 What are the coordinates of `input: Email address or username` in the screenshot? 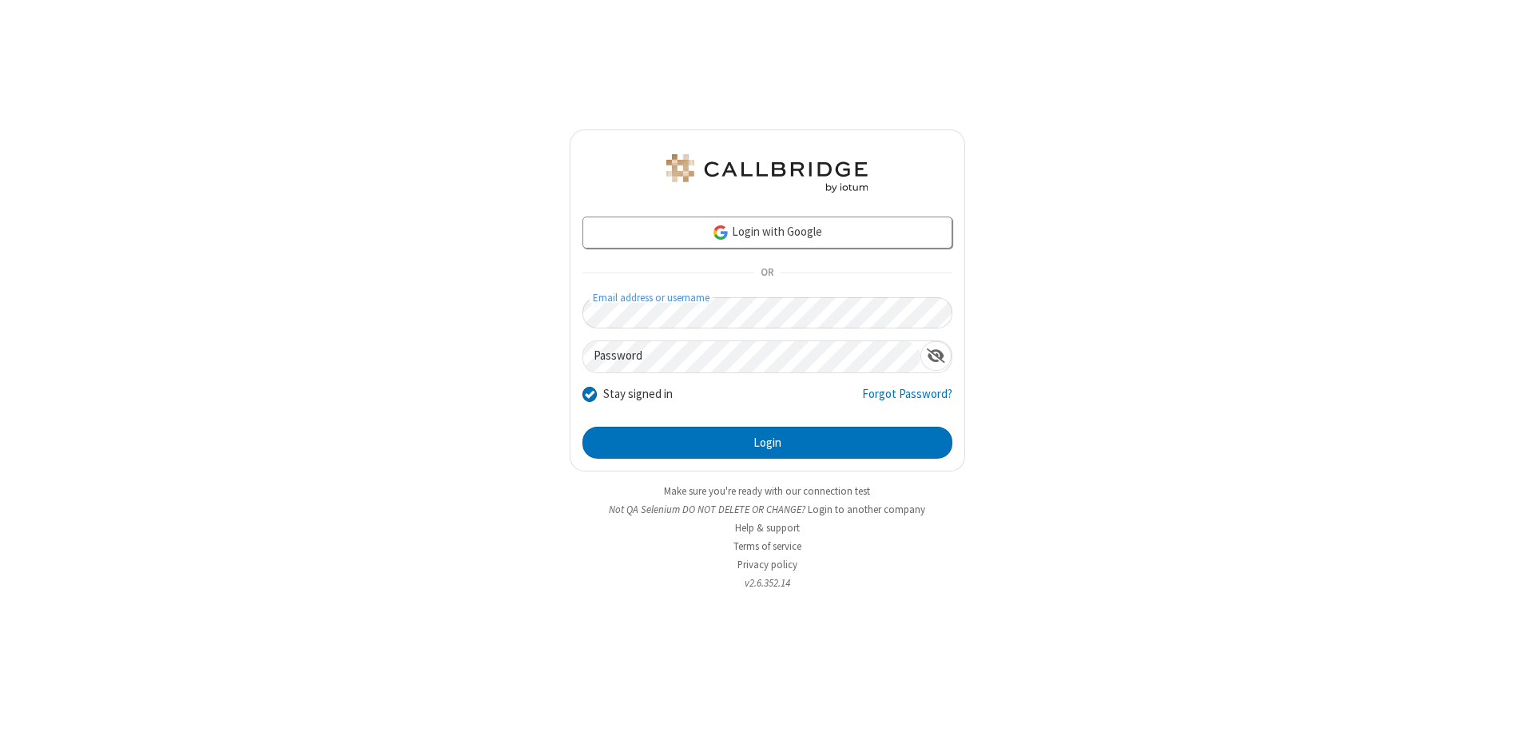 It's located at (767, 312).